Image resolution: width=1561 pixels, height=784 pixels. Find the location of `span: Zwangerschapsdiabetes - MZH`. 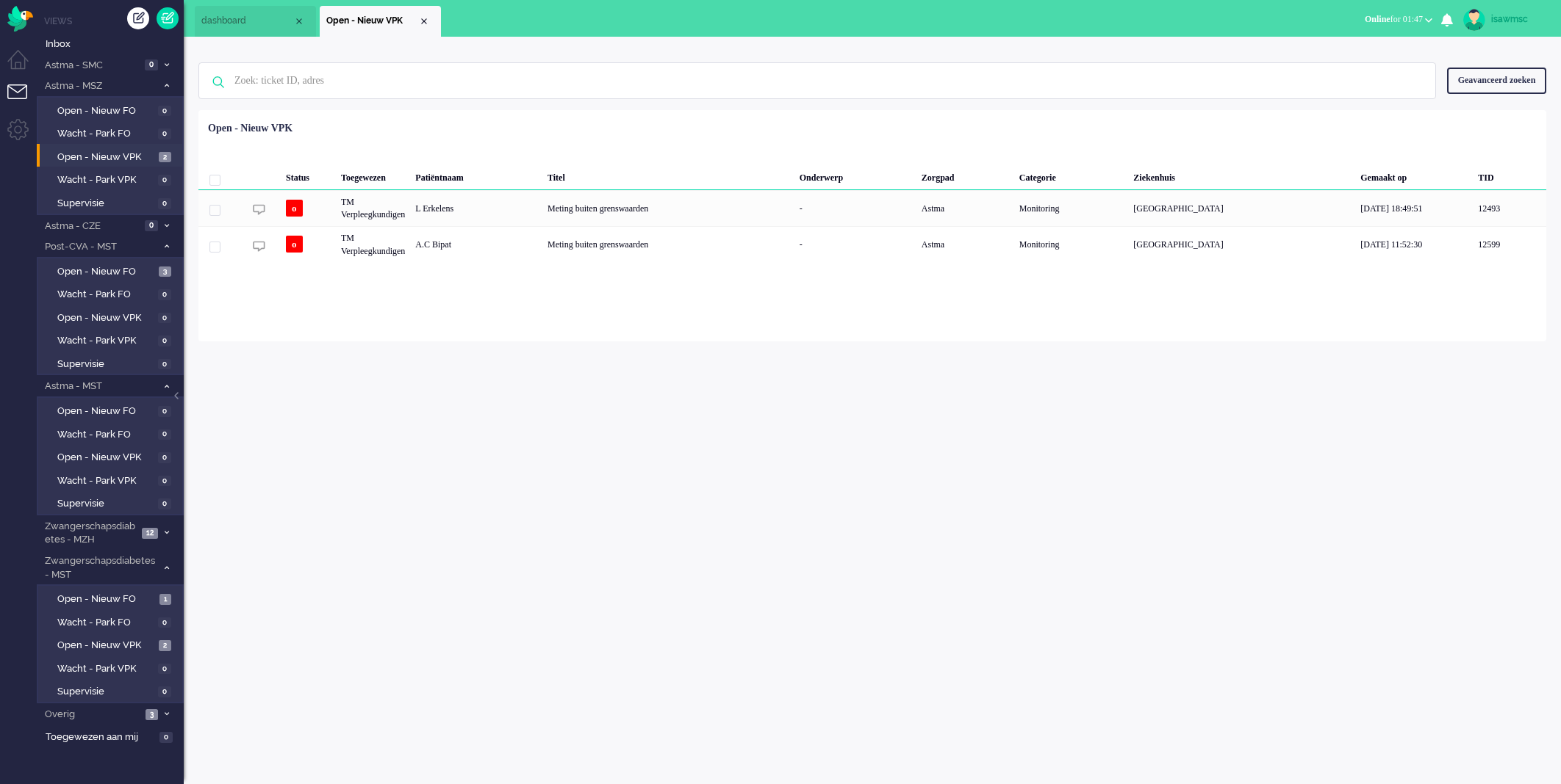

span: Zwangerschapsdiabetes - MZH is located at coordinates (90, 533).